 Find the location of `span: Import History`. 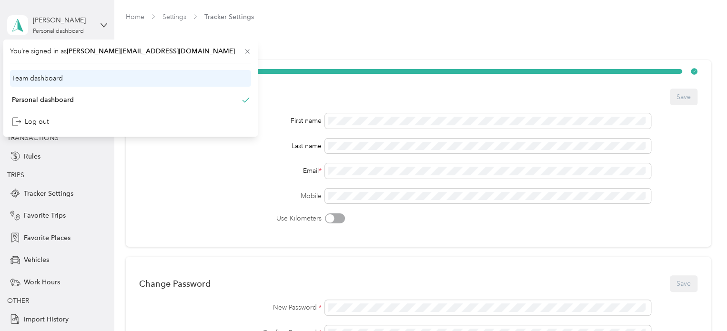

span: Import History is located at coordinates (46, 319).